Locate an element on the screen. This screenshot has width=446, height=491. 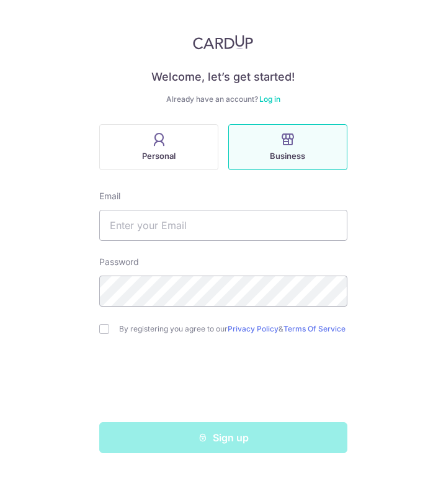
input: Enter your Email is located at coordinates (223, 225).